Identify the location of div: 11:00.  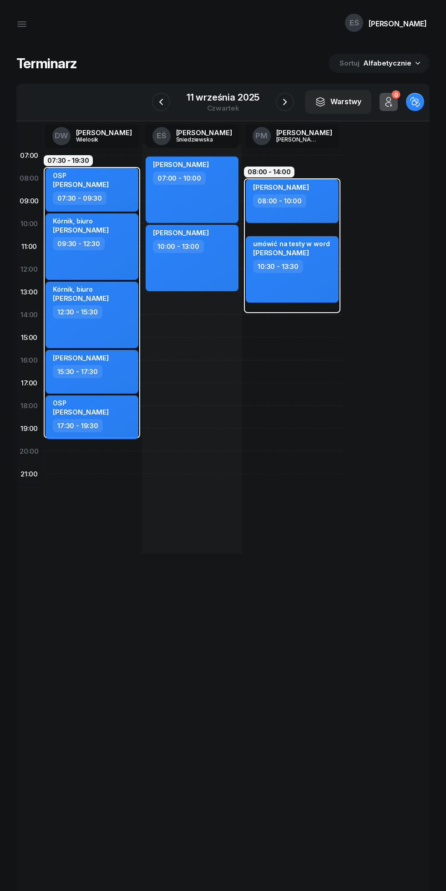
(29, 247).